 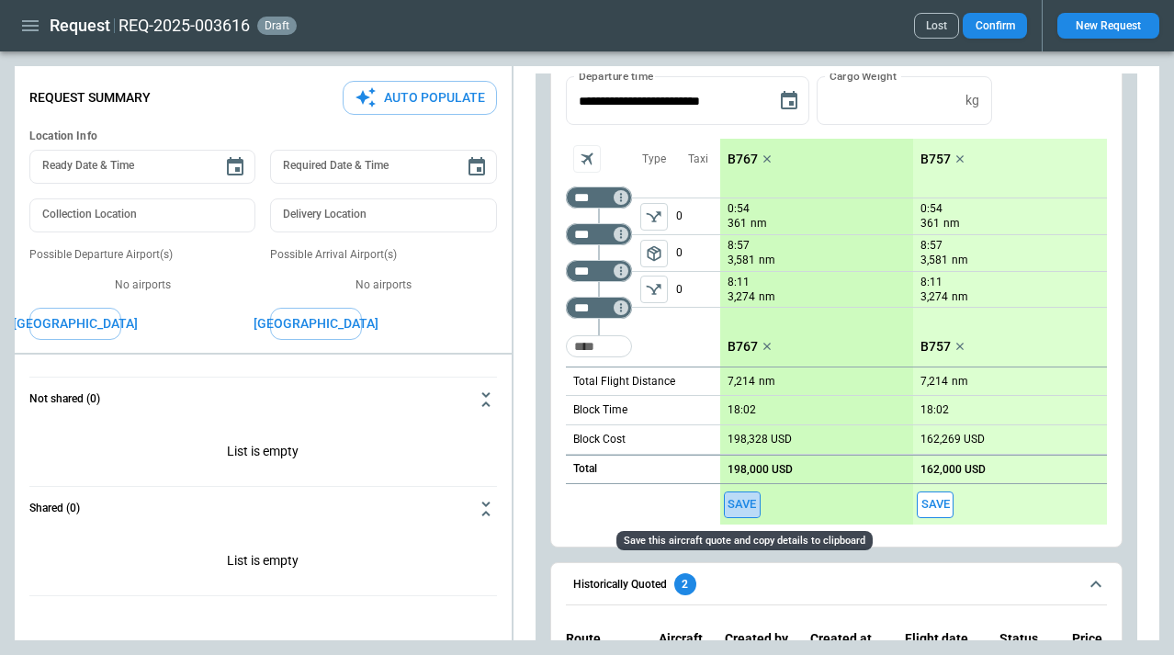 What do you see at coordinates (383, 255) in the screenshot?
I see `p: Possible Arrival Airport(s)` at bounding box center [383, 255].